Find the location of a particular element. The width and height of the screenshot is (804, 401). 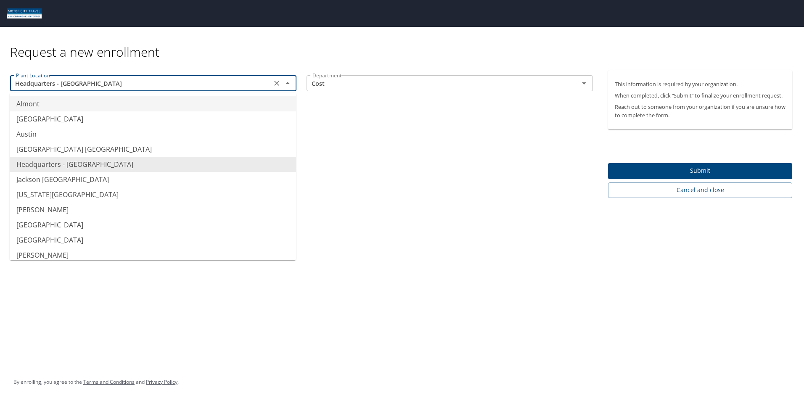

p: When completed, click “Submit” to finalize your enrollment request. is located at coordinates (700, 95).